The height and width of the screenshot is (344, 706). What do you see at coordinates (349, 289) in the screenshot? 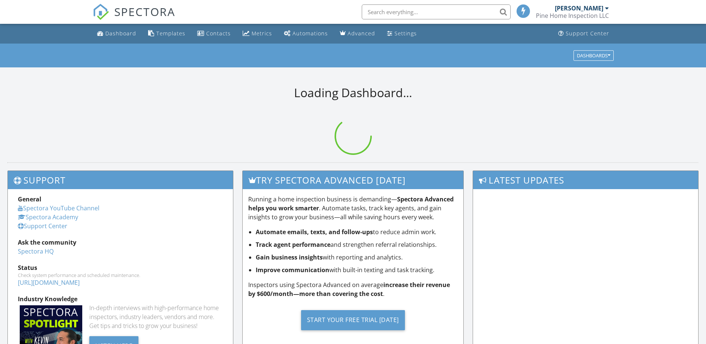
I see `strong: increase their revenue by $600/month—more than covering the cost` at bounding box center [349, 289].